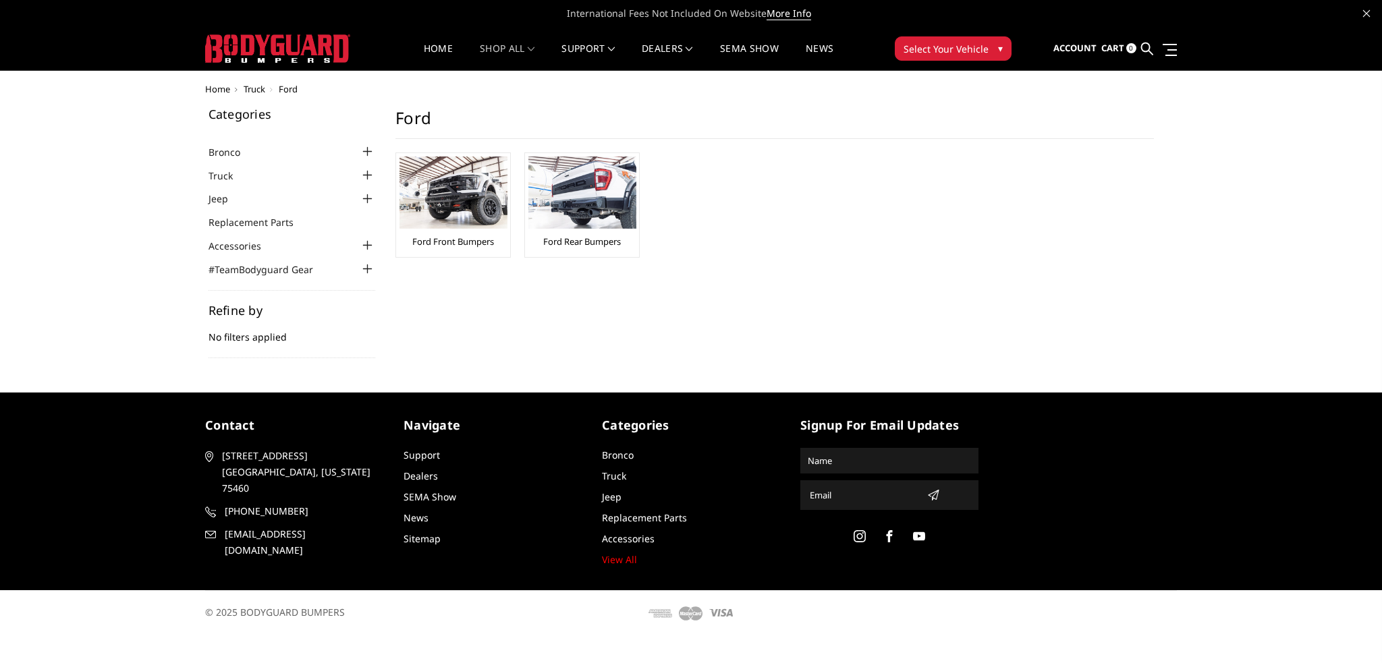 This screenshot has width=1382, height=663. Describe the element at coordinates (889, 461) in the screenshot. I see `input: Name` at that location.